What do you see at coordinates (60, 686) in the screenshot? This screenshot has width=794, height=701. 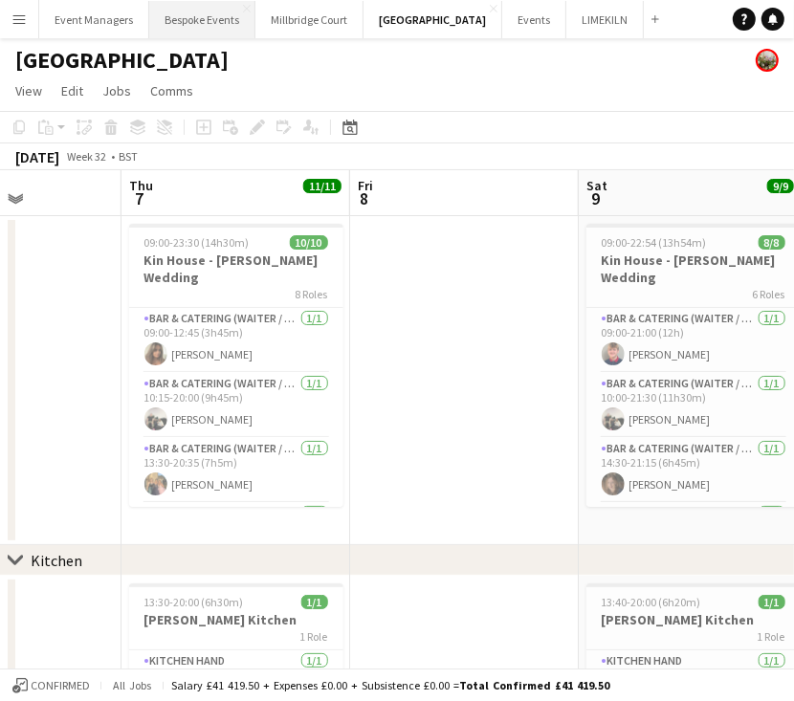 I see `span: Confirmed` at bounding box center [60, 686].